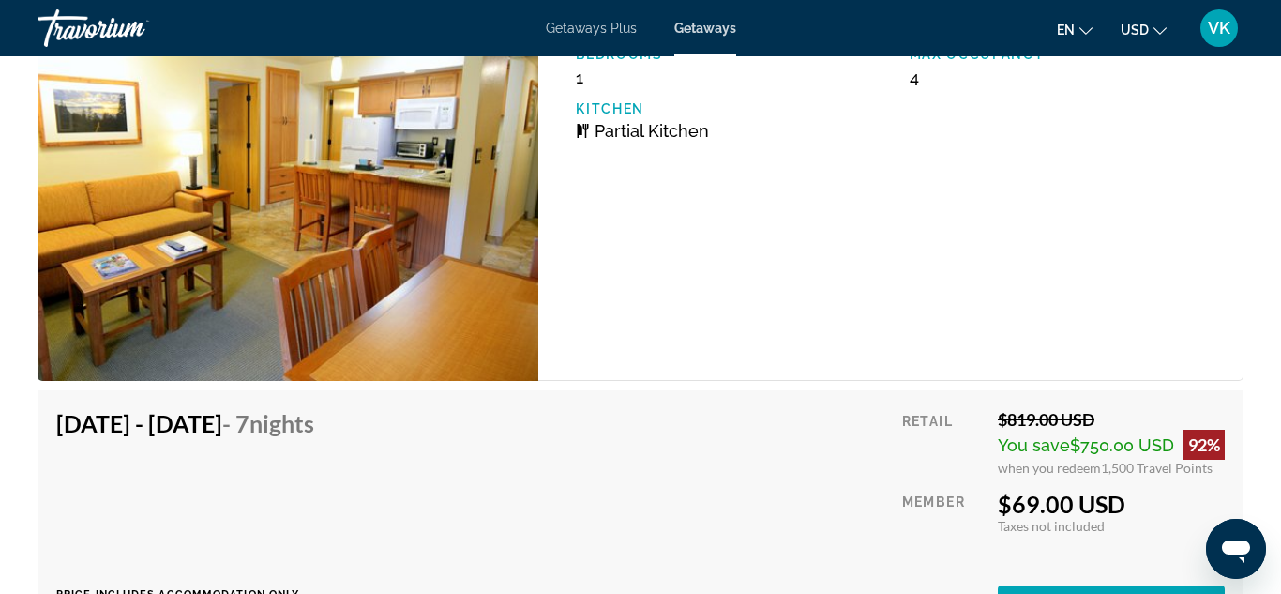  I want to click on a: Travorium, so click(131, 28).